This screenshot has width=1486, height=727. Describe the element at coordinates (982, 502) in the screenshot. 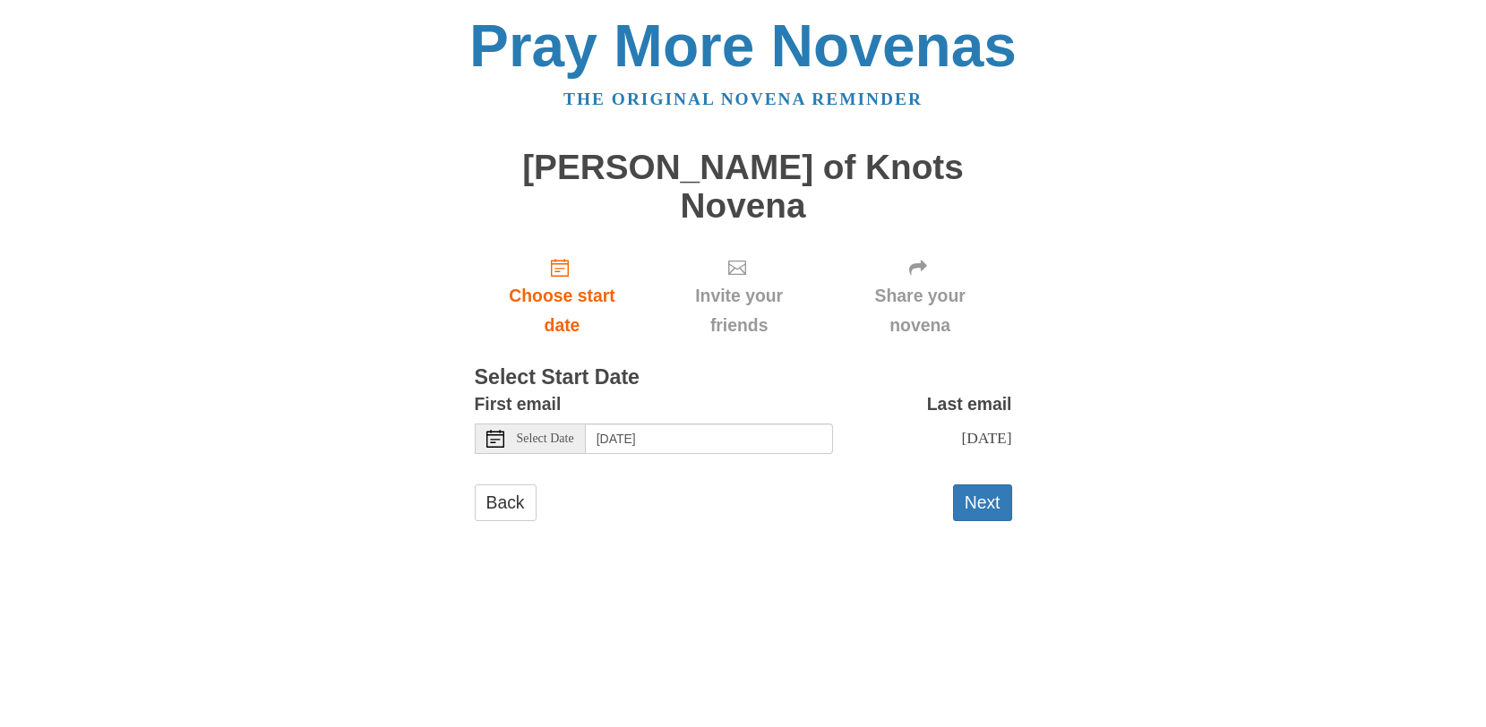

I see `button: Next` at that location.